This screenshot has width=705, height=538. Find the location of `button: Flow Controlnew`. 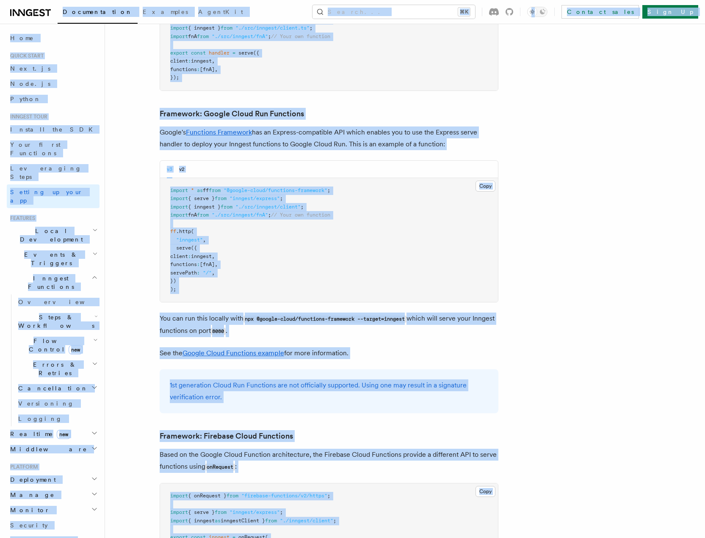

button: Flow Controlnew is located at coordinates (57, 345).